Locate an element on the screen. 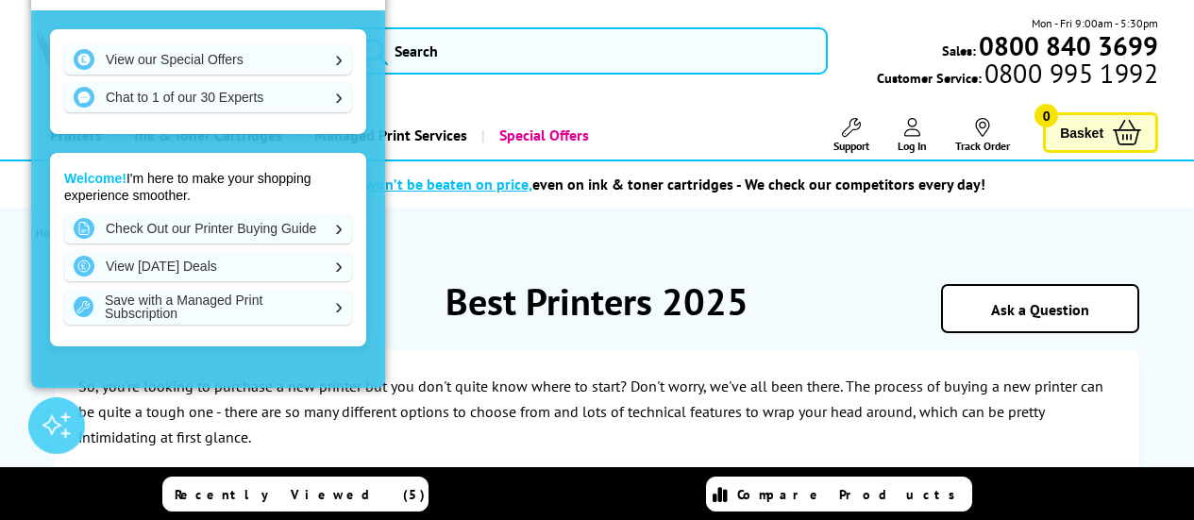 This screenshot has height=520, width=1194. strong: Welcome! is located at coordinates (95, 178).